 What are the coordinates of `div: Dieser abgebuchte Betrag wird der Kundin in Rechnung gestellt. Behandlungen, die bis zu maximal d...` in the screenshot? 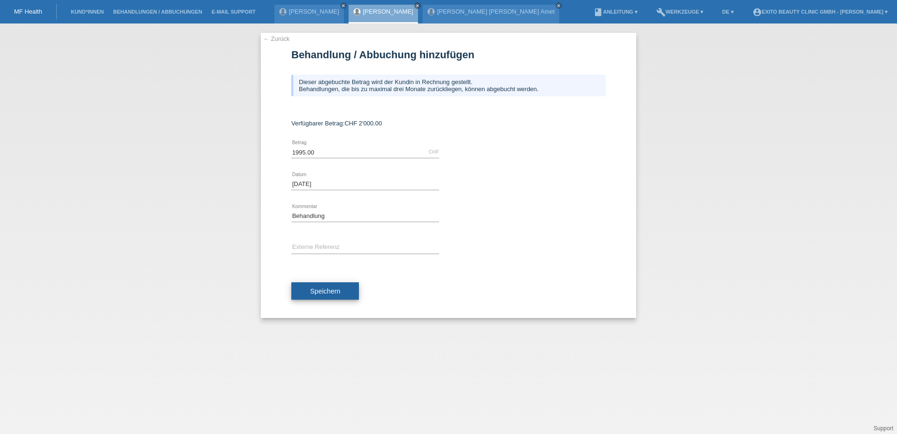 It's located at (449, 85).